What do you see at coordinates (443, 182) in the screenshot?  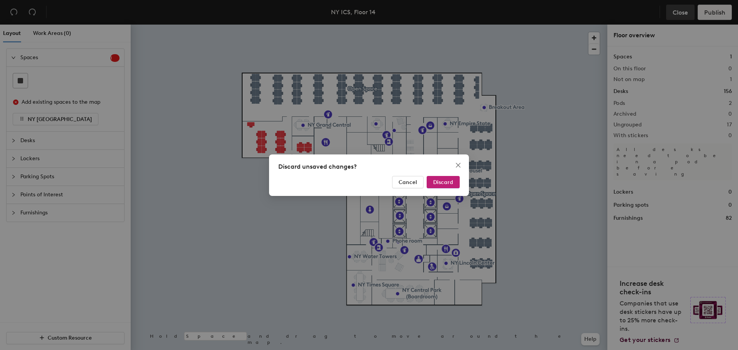 I see `button: Discard` at bounding box center [443, 182].